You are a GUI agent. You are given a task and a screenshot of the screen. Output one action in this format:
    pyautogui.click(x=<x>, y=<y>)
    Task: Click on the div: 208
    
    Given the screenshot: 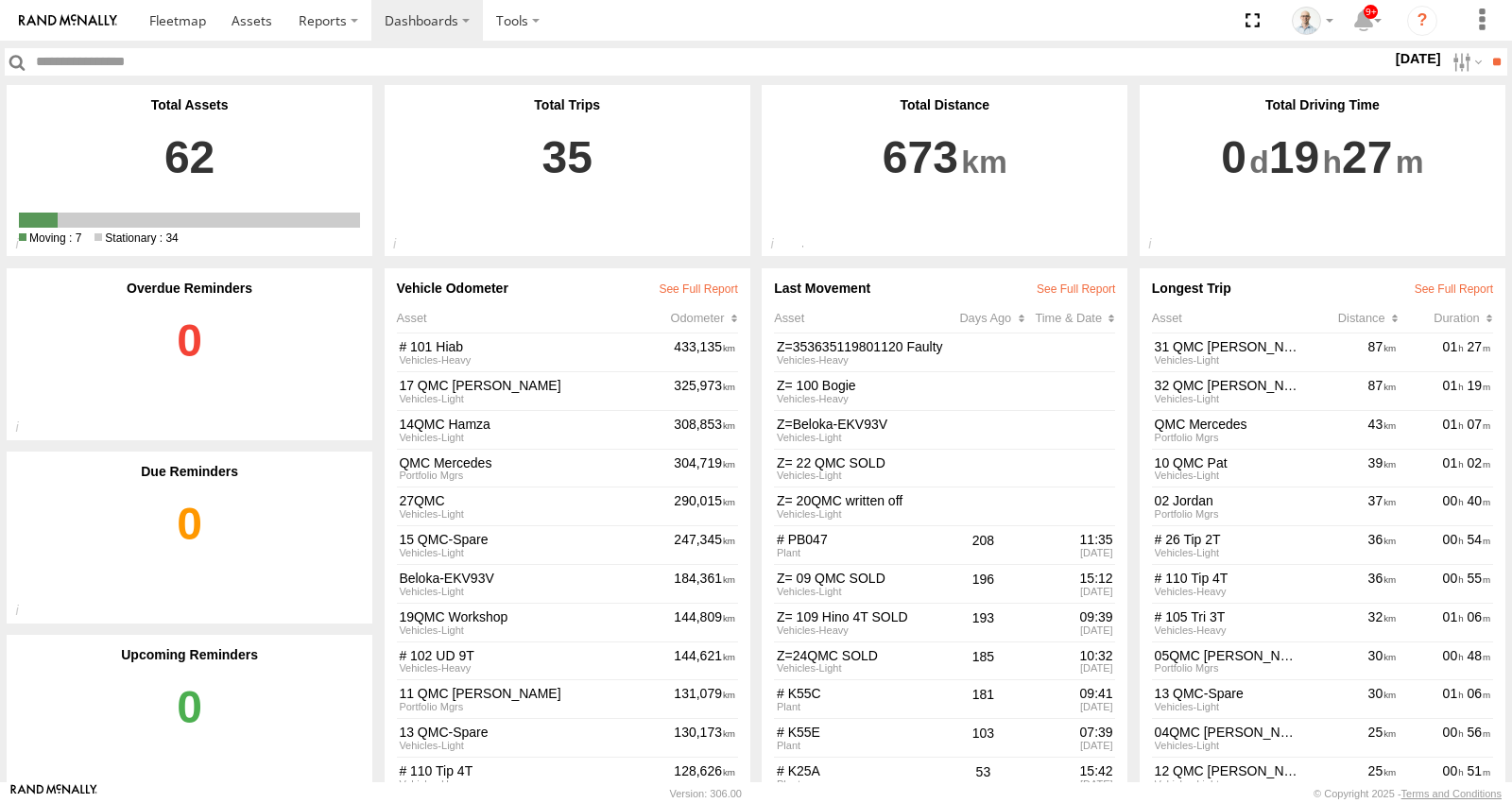 What is the action you would take?
    pyautogui.click(x=983, y=545)
    